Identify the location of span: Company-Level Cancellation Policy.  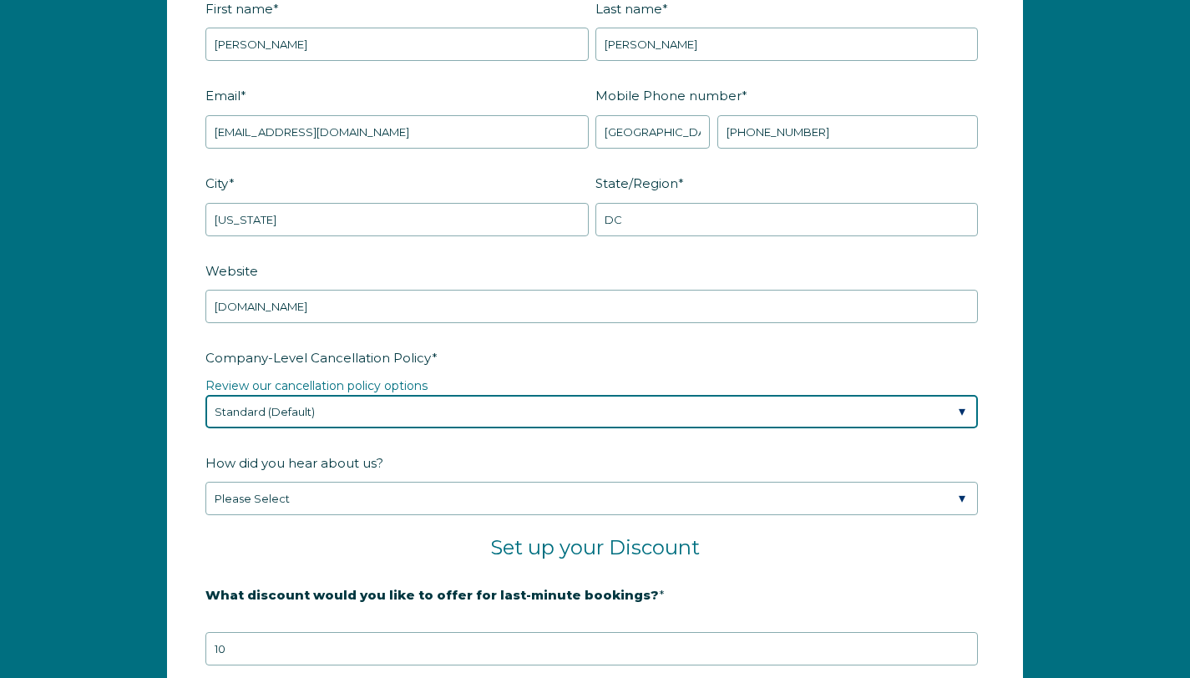
(318, 357).